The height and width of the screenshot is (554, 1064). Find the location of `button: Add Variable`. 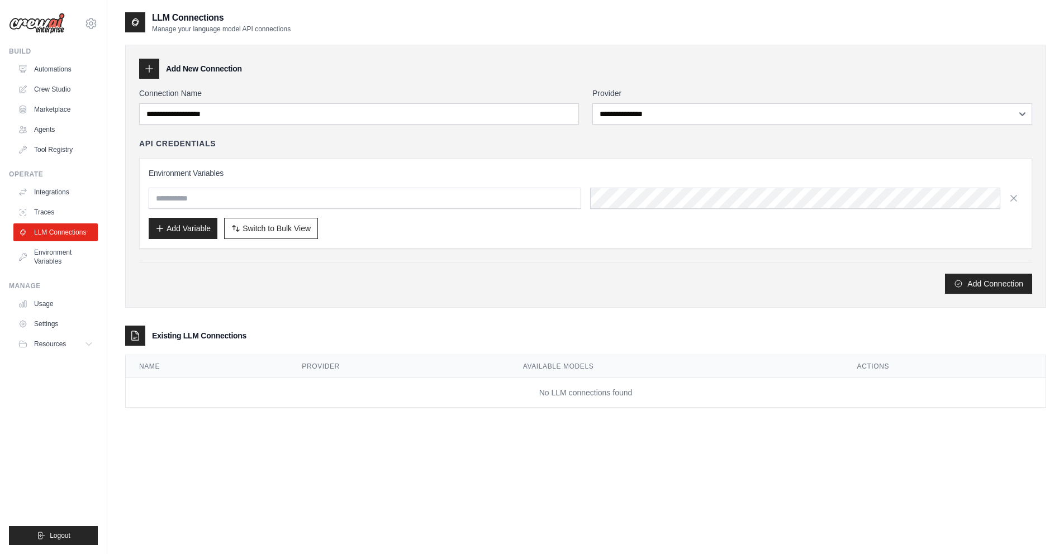

button: Add Variable is located at coordinates (183, 229).